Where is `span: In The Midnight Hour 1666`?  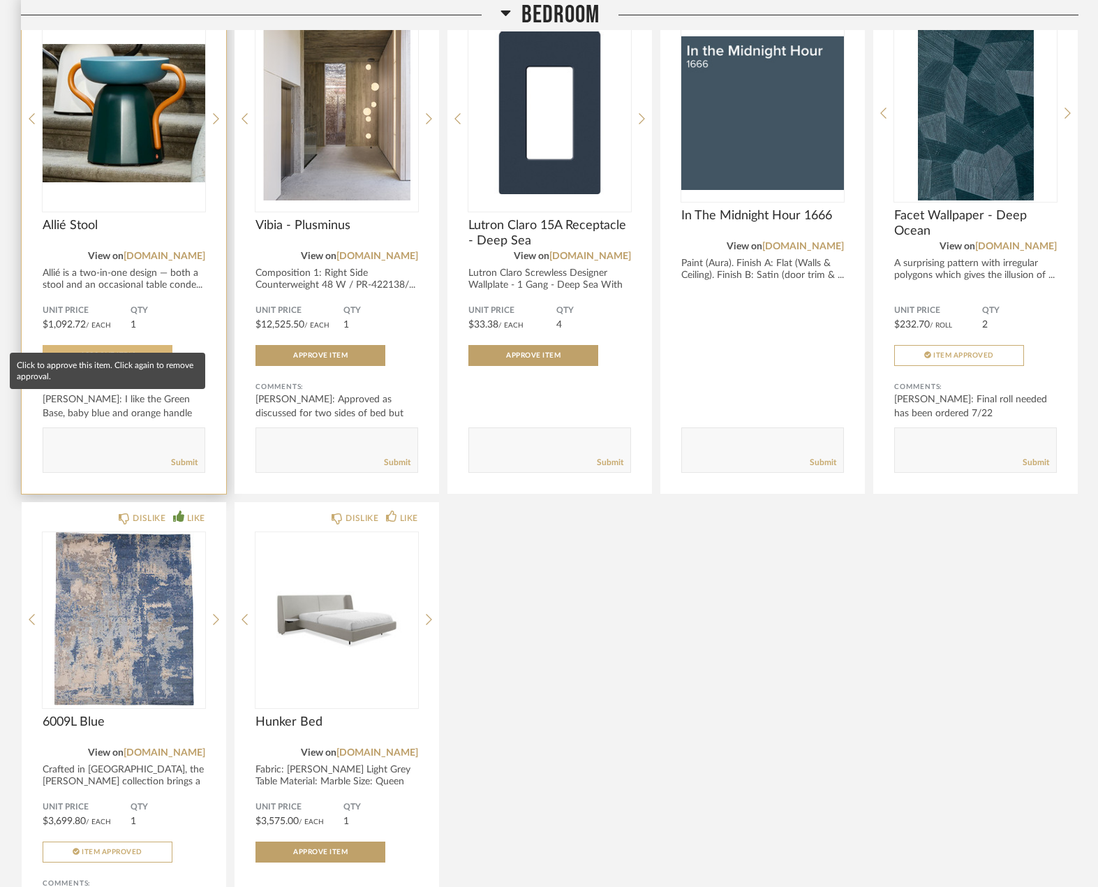 span: In The Midnight Hour 1666 is located at coordinates (762, 216).